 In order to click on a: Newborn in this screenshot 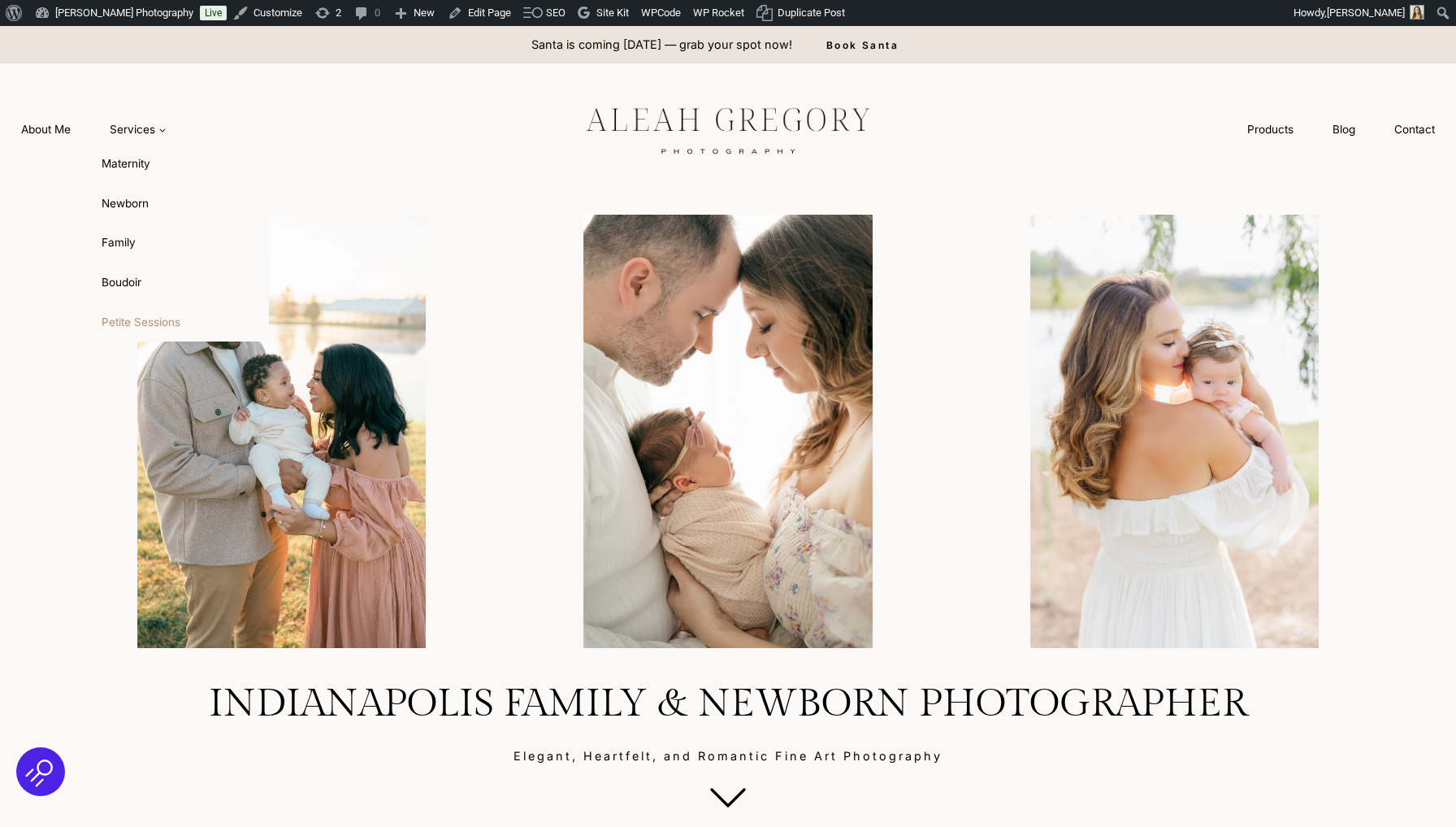, I will do `click(180, 203)`.